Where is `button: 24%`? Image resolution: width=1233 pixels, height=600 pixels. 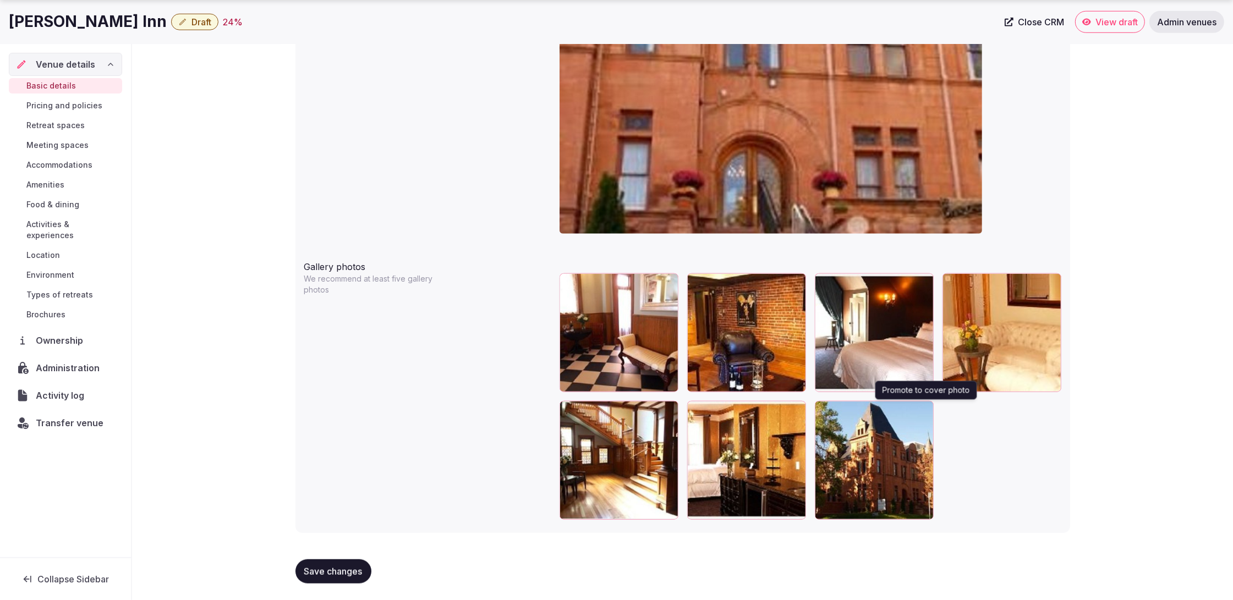 button: 24% is located at coordinates (233, 22).